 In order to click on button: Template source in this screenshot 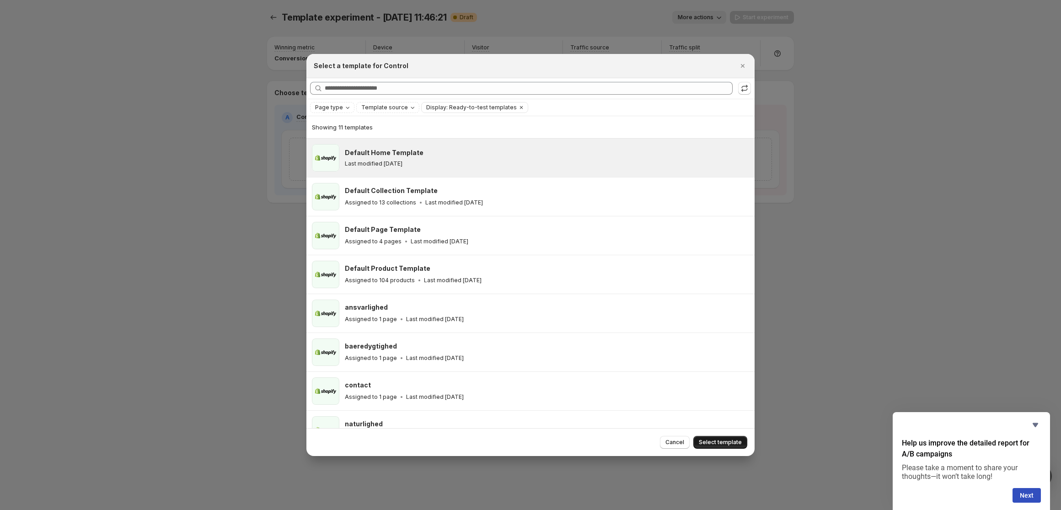, I will do `click(388, 107)`.